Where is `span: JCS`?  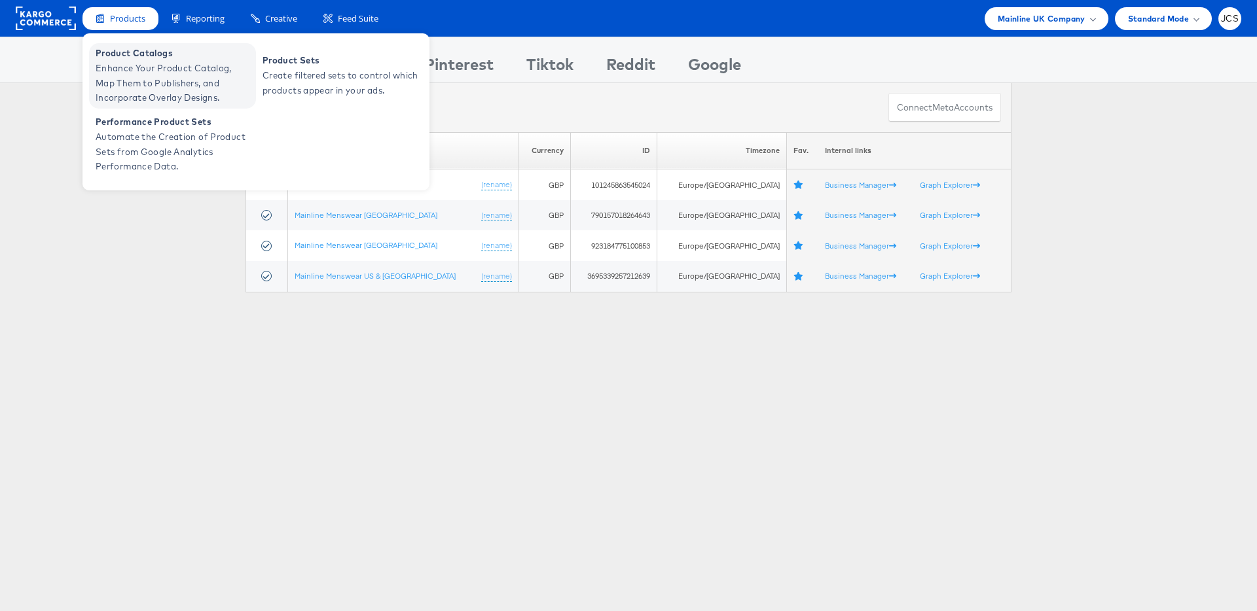
span: JCS is located at coordinates (1229, 18).